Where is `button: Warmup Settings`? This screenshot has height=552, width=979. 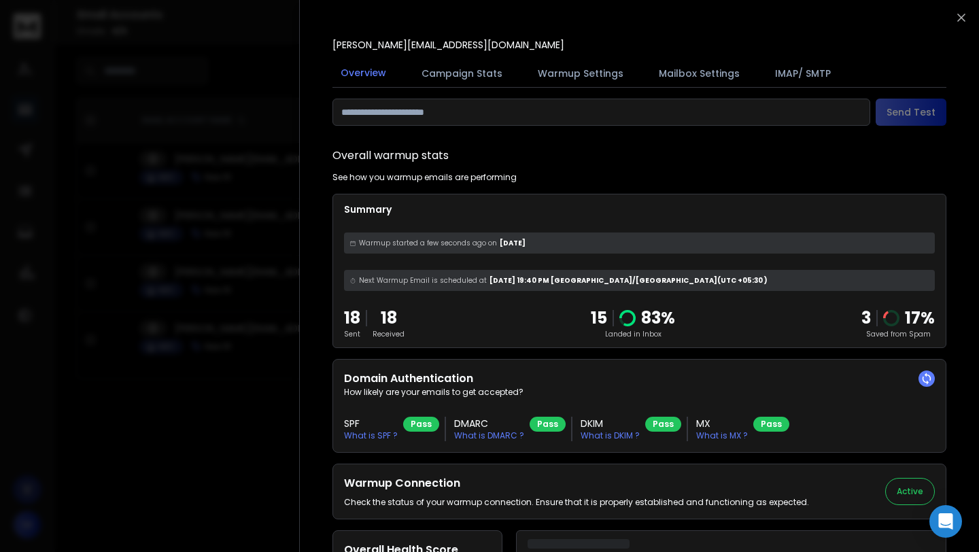
button: Warmup Settings is located at coordinates (581, 73).